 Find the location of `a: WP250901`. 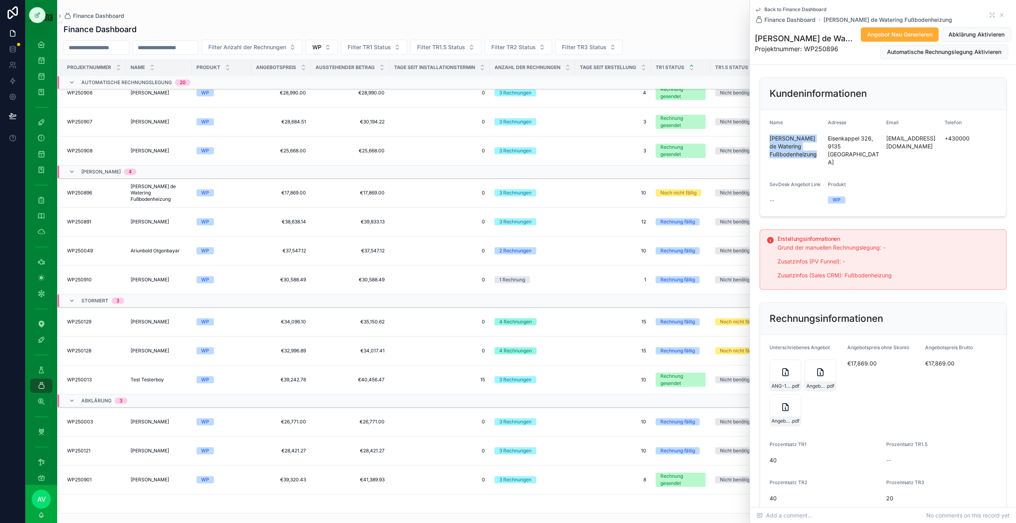

a: WP250901 is located at coordinates (94, 480).